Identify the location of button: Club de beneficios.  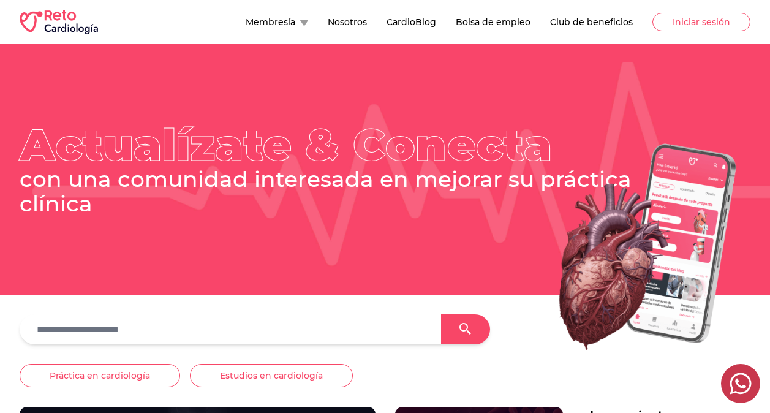
(591, 22).